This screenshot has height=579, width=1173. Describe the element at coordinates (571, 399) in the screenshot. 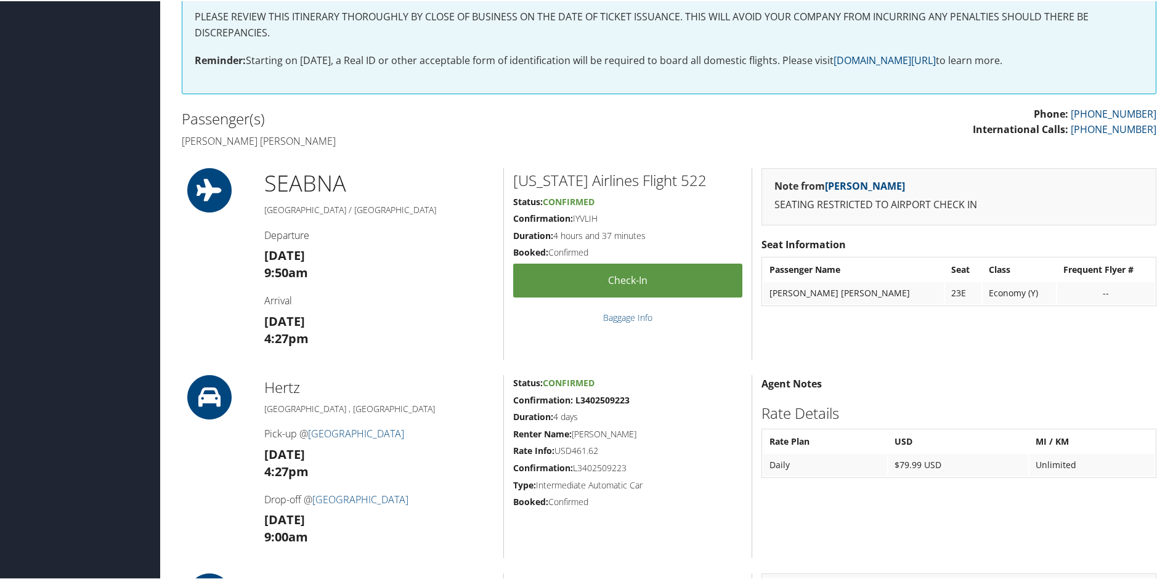

I see `strong: Confirmation: L3402509223` at that location.